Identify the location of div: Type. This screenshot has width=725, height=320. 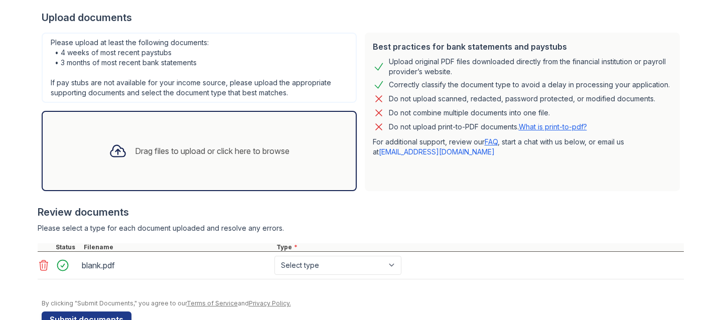
(479, 247).